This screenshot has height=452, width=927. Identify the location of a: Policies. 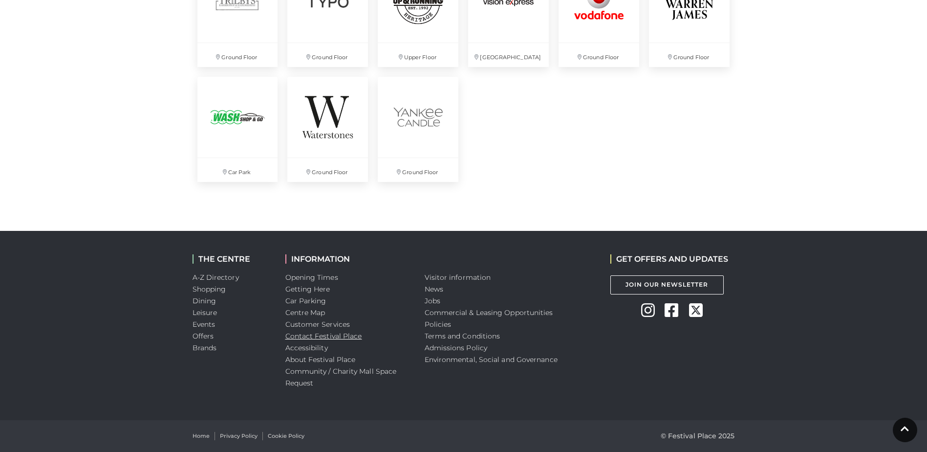
(438, 324).